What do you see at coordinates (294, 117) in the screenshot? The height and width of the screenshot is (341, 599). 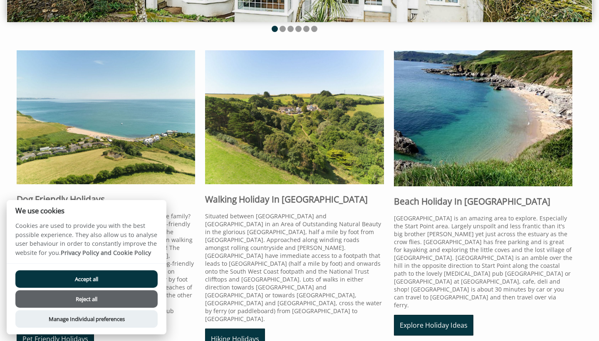 I see `img: View at the top of Lama Croft Farm` at bounding box center [294, 117].